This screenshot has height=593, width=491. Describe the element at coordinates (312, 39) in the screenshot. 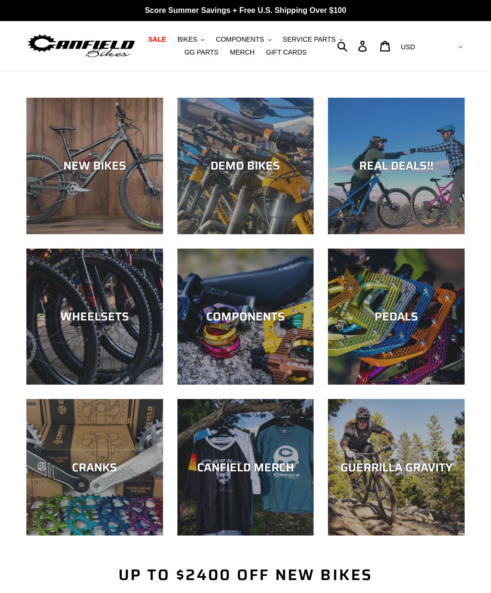

I see `button: SERVICE PARTS` at that location.